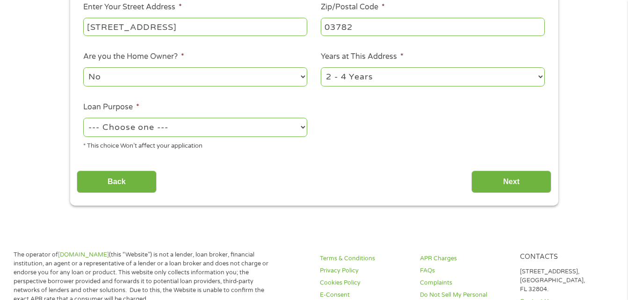  Describe the element at coordinates (364, 258) in the screenshot. I see `a: Terms & Conditions` at that location.